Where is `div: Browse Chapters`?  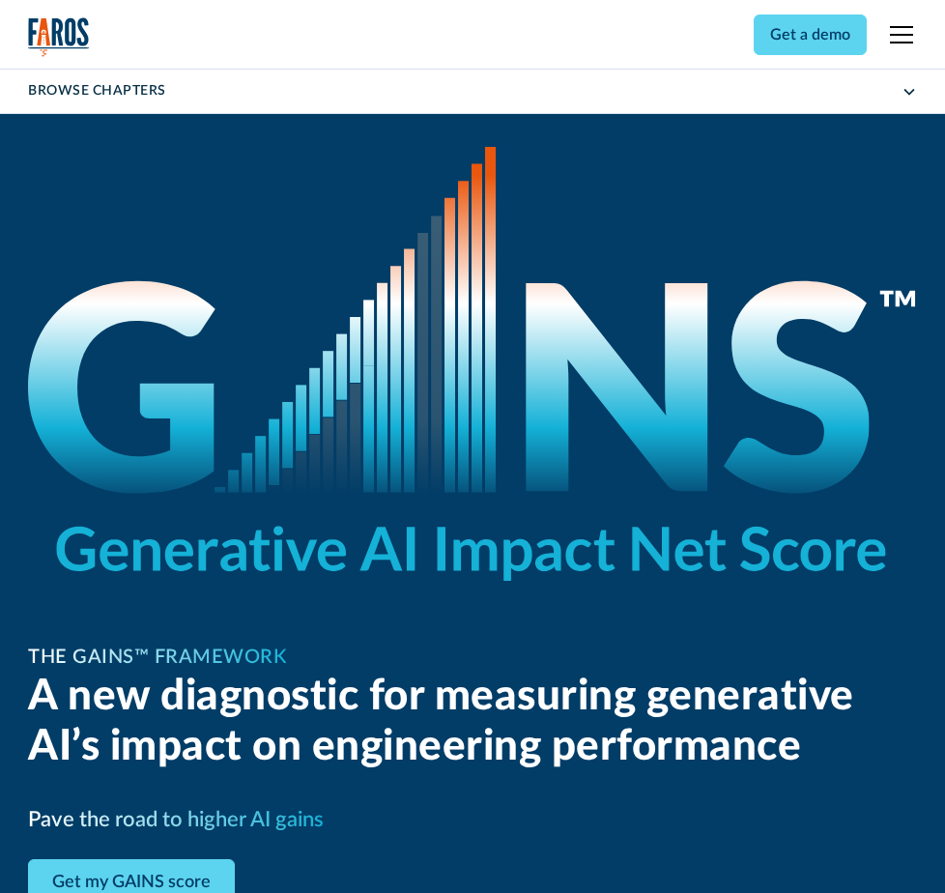
div: Browse Chapters is located at coordinates (97, 91).